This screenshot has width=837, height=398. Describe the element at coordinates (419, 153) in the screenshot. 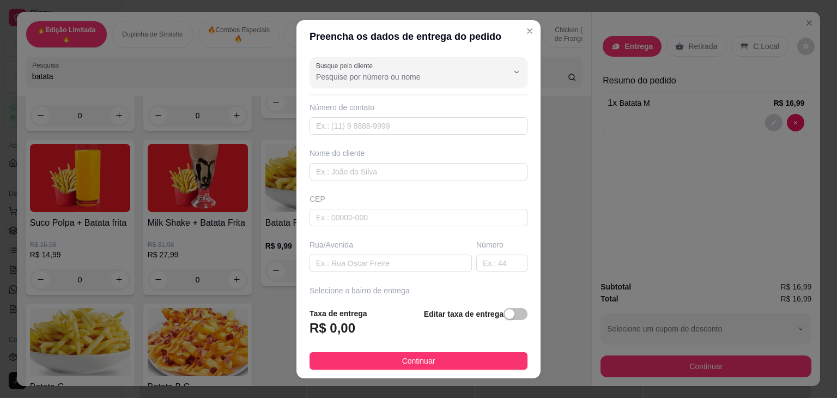

I see `div: Nome do cliente` at that location.